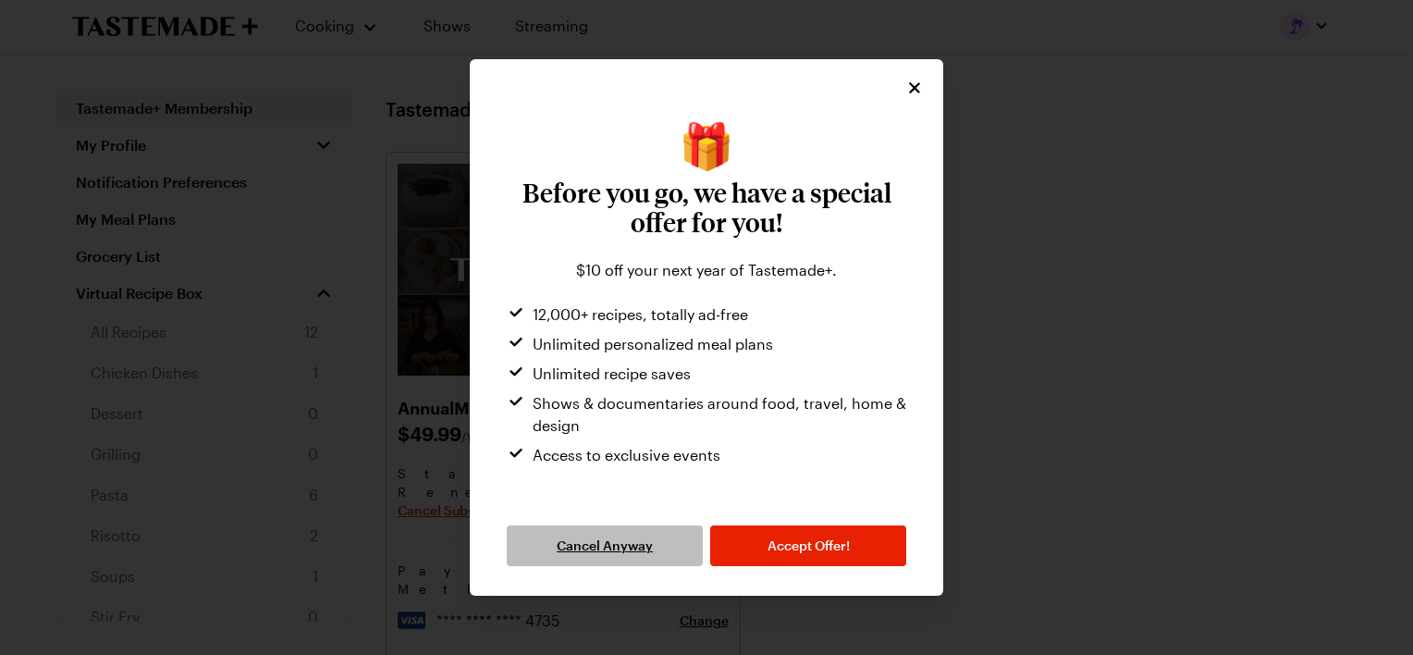 This screenshot has width=1413, height=655. I want to click on h3: Before you go, we have a special offer for you!, so click(707, 207).